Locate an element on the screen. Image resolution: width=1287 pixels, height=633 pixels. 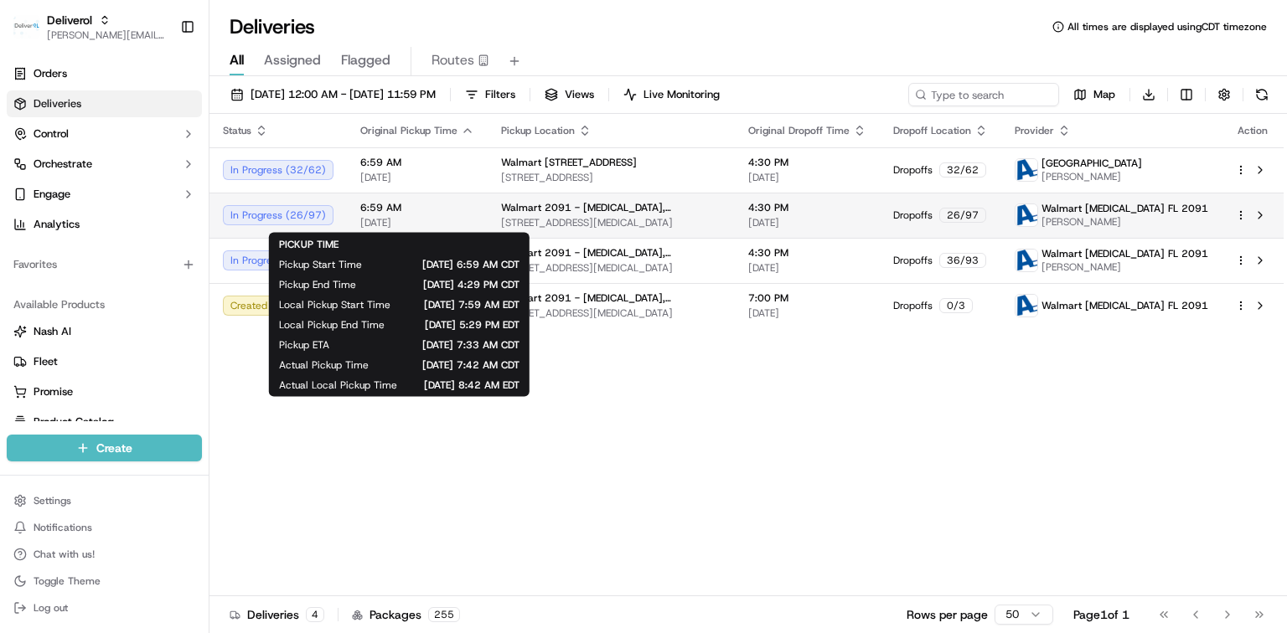
a: Promise is located at coordinates (104, 392).